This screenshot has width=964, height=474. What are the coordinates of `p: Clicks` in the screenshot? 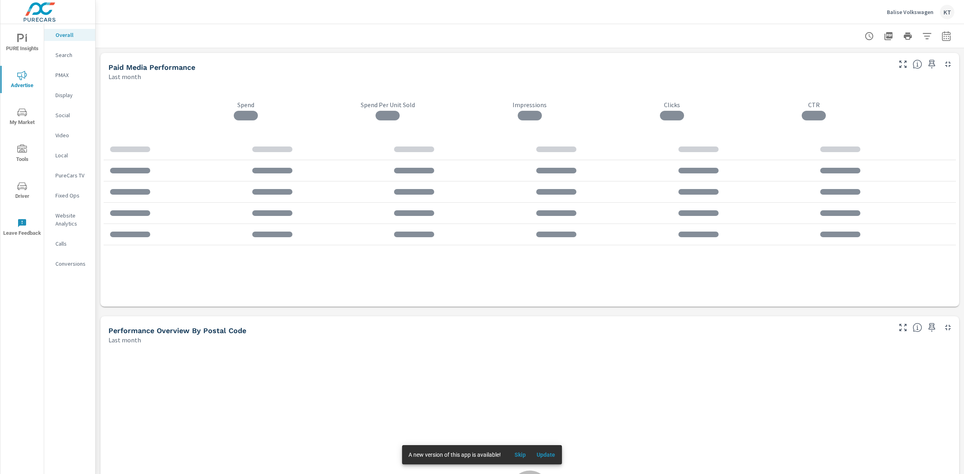 It's located at (672, 105).